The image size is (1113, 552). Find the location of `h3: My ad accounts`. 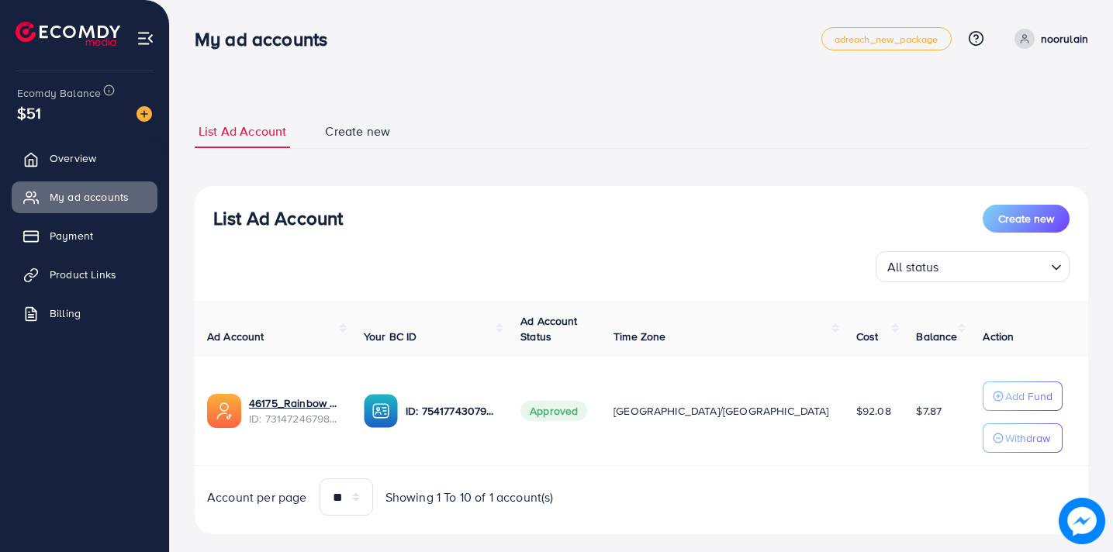

h3: My ad accounts is located at coordinates (267, 39).